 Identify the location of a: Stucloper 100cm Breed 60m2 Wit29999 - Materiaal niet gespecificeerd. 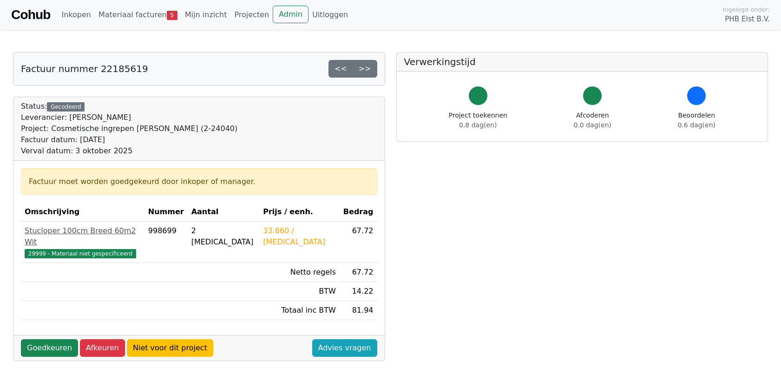
(83, 242).